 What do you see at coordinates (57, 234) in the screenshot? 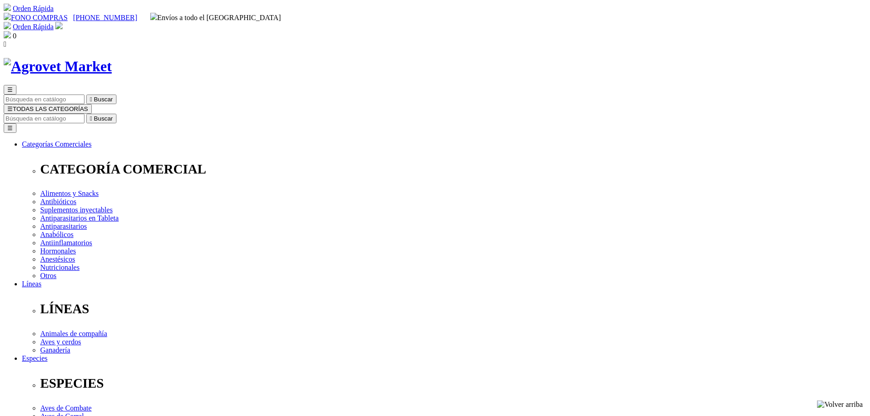
I see `a: Anabólicos` at bounding box center [57, 234].